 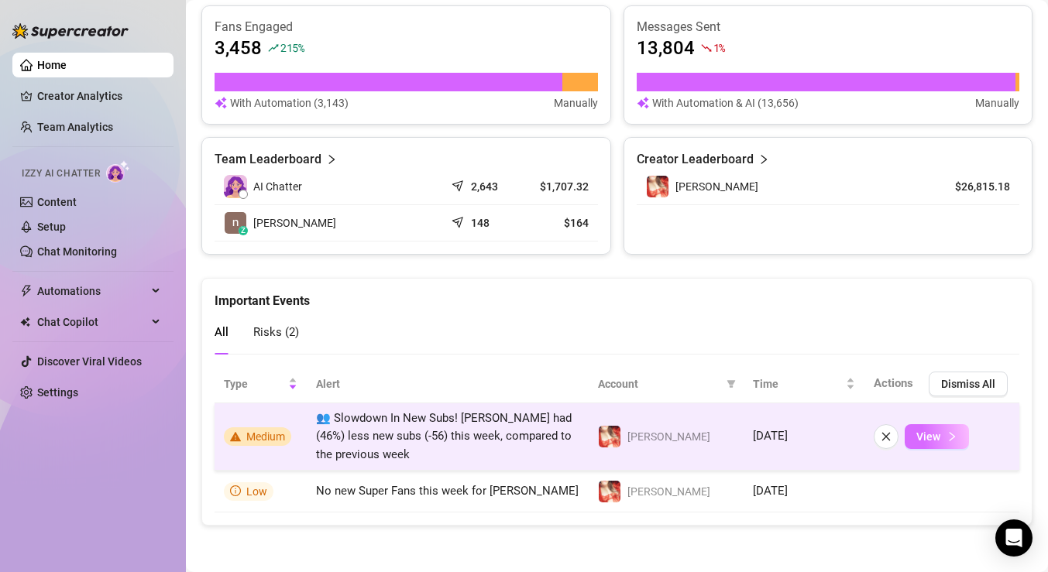 I want to click on span: 1 %, so click(x=719, y=47).